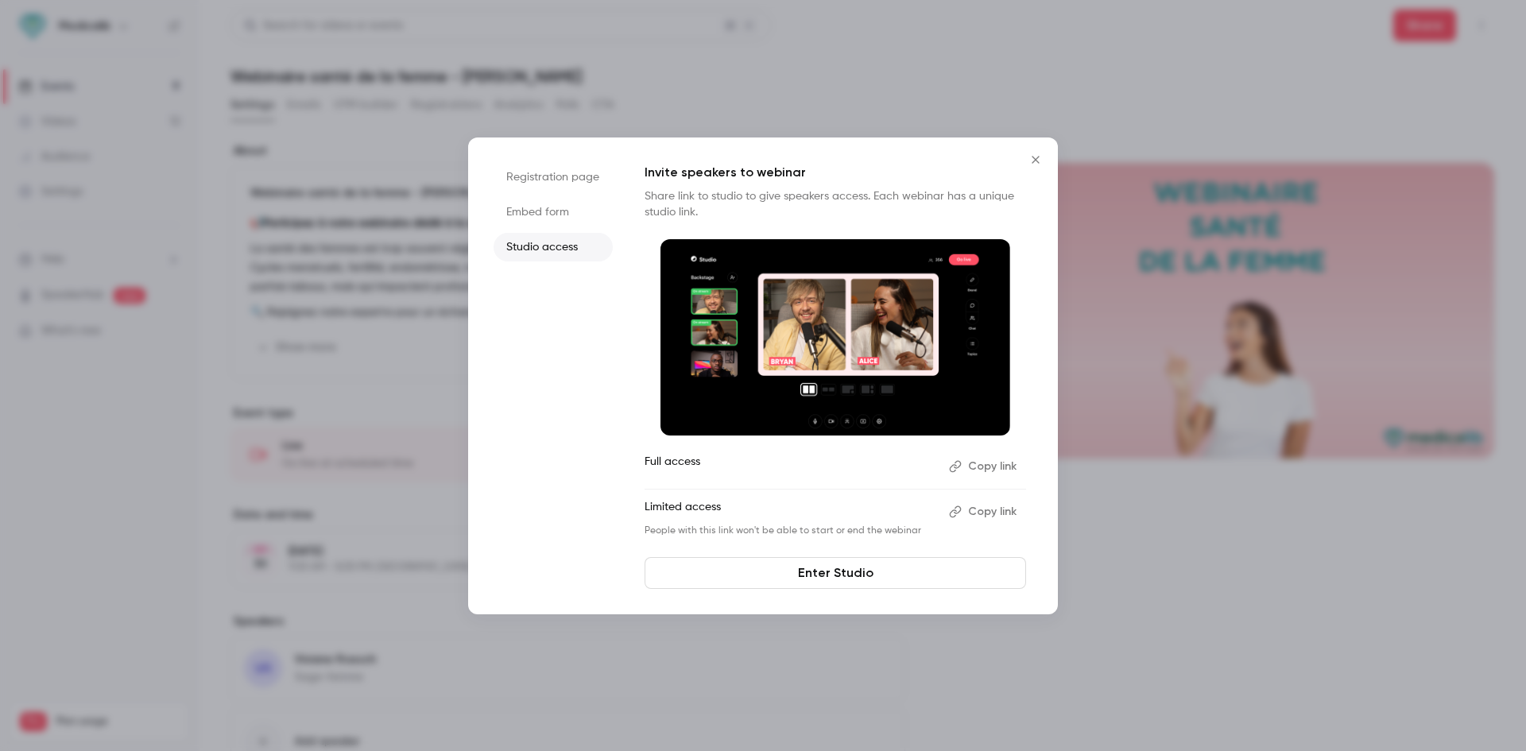 The height and width of the screenshot is (751, 1526). What do you see at coordinates (835, 172) in the screenshot?
I see `p: Invite speakers to webinar` at bounding box center [835, 172].